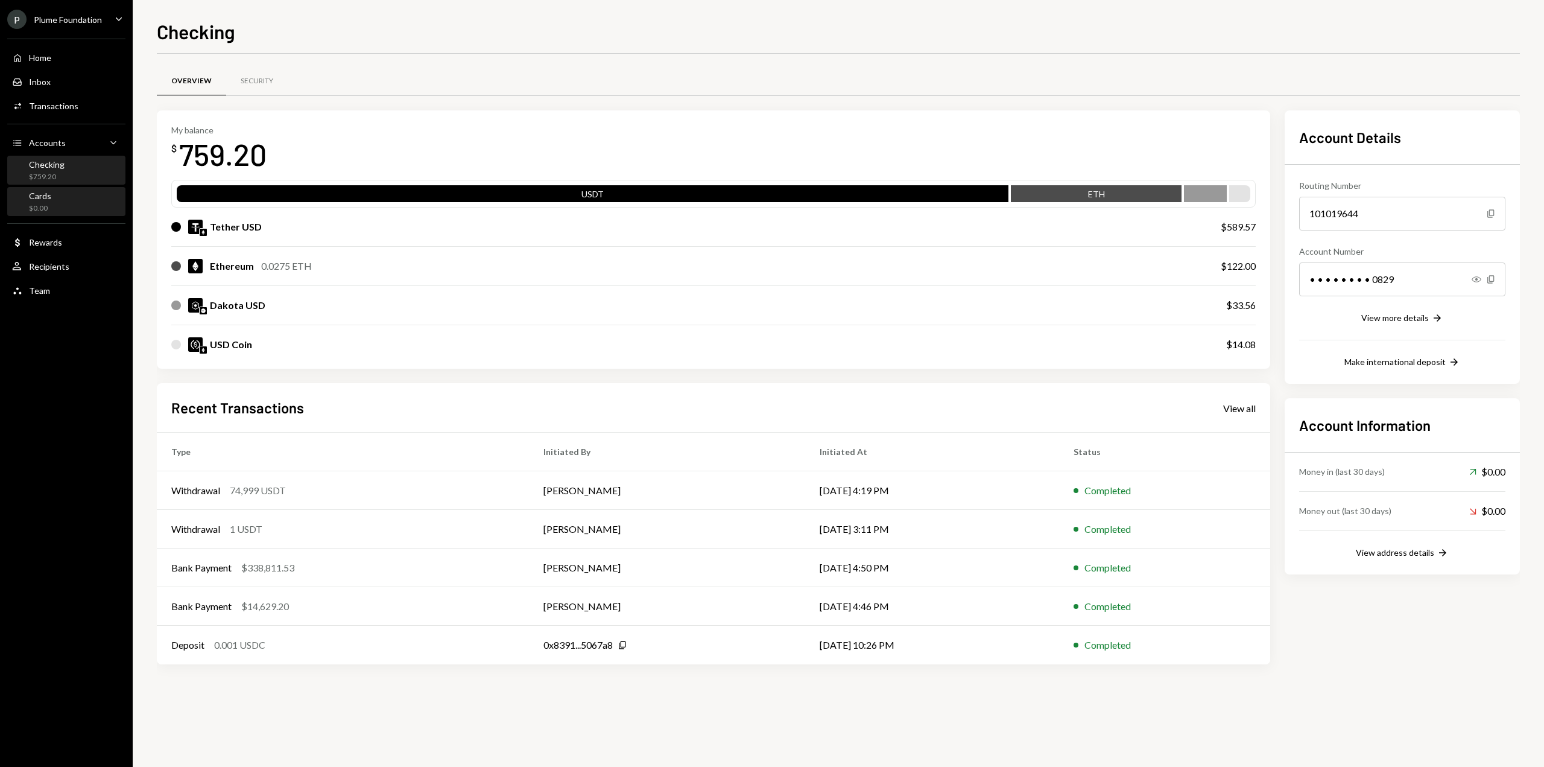  Describe the element at coordinates (195, 266) in the screenshot. I see `img: ETH` at that location.